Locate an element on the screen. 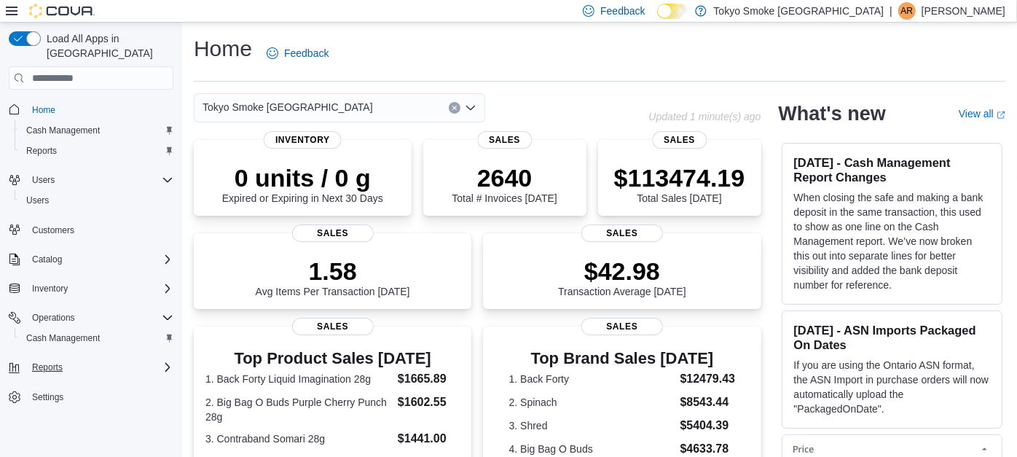  span: Dark Mode is located at coordinates (657, 19).